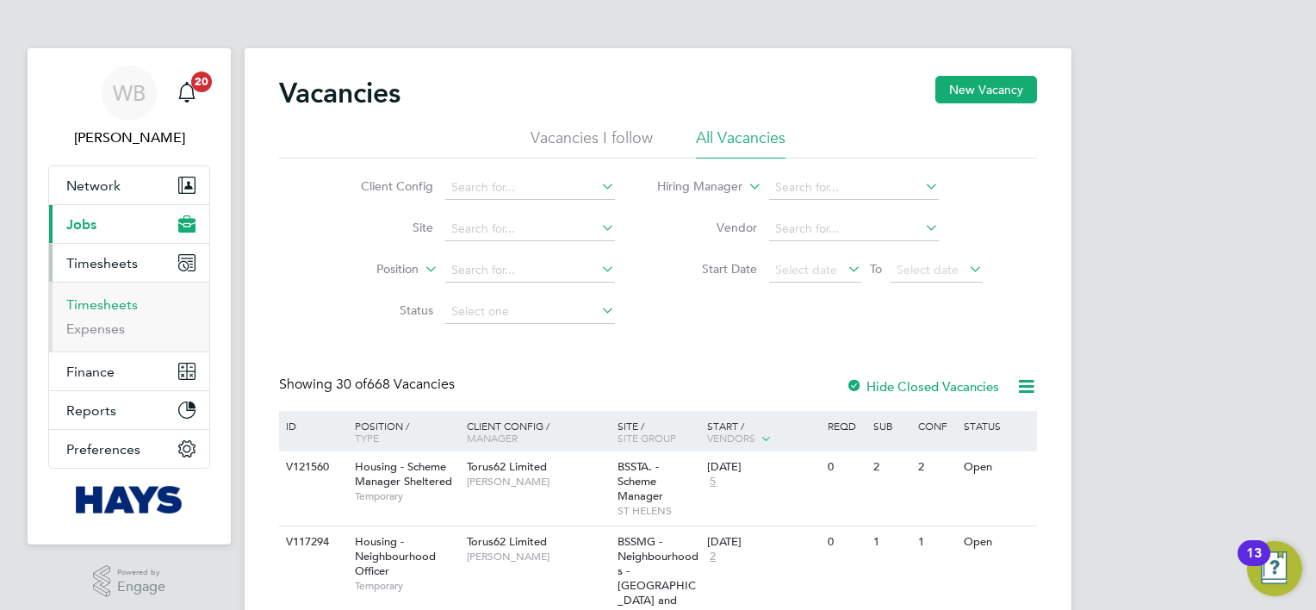 The width and height of the screenshot is (1316, 610). What do you see at coordinates (129, 371) in the screenshot?
I see `button: Finance` at bounding box center [129, 371].